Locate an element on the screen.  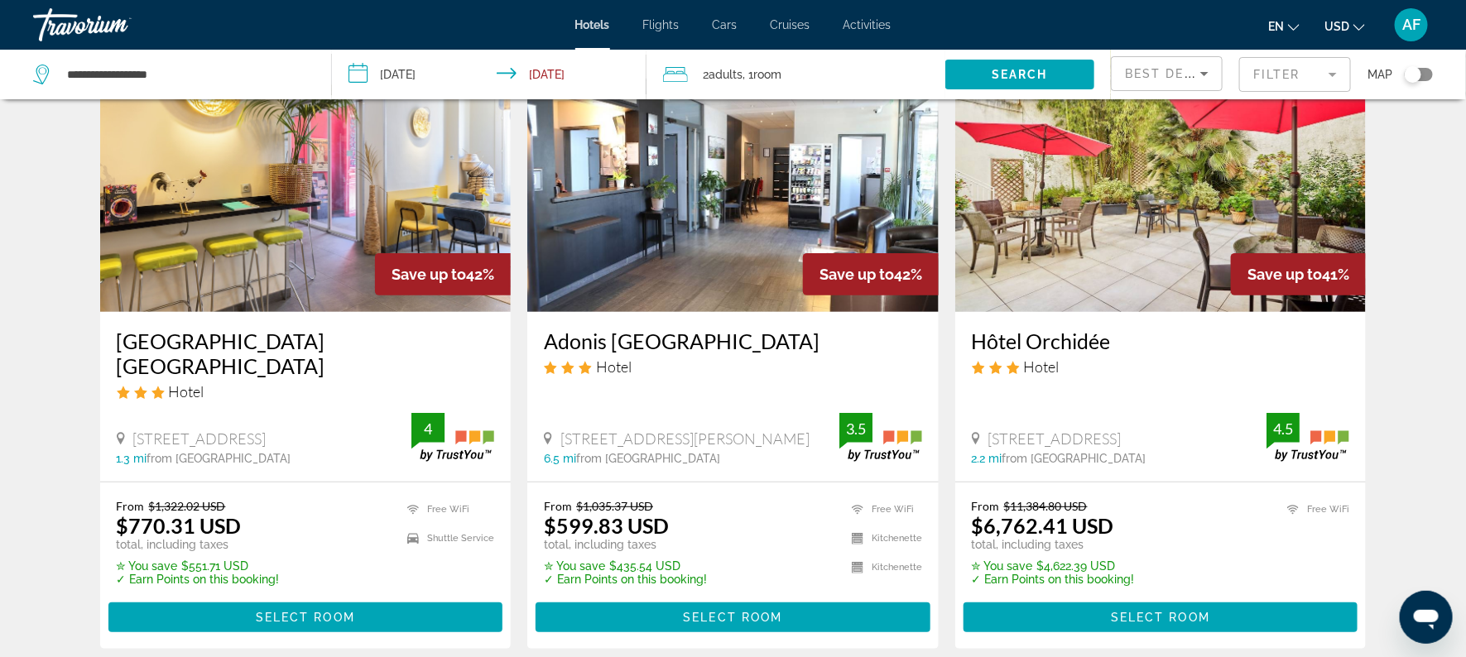
span: Activities is located at coordinates (868, 25).